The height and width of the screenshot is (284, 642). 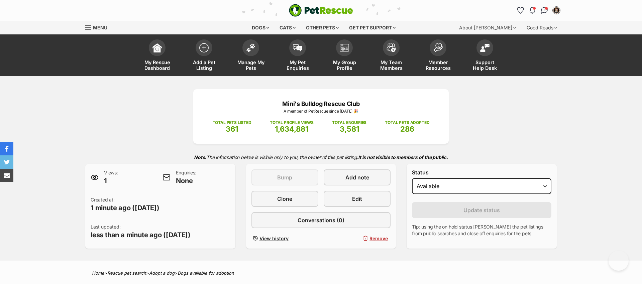 What do you see at coordinates (357, 178) in the screenshot?
I see `a: Add note` at bounding box center [357, 178].